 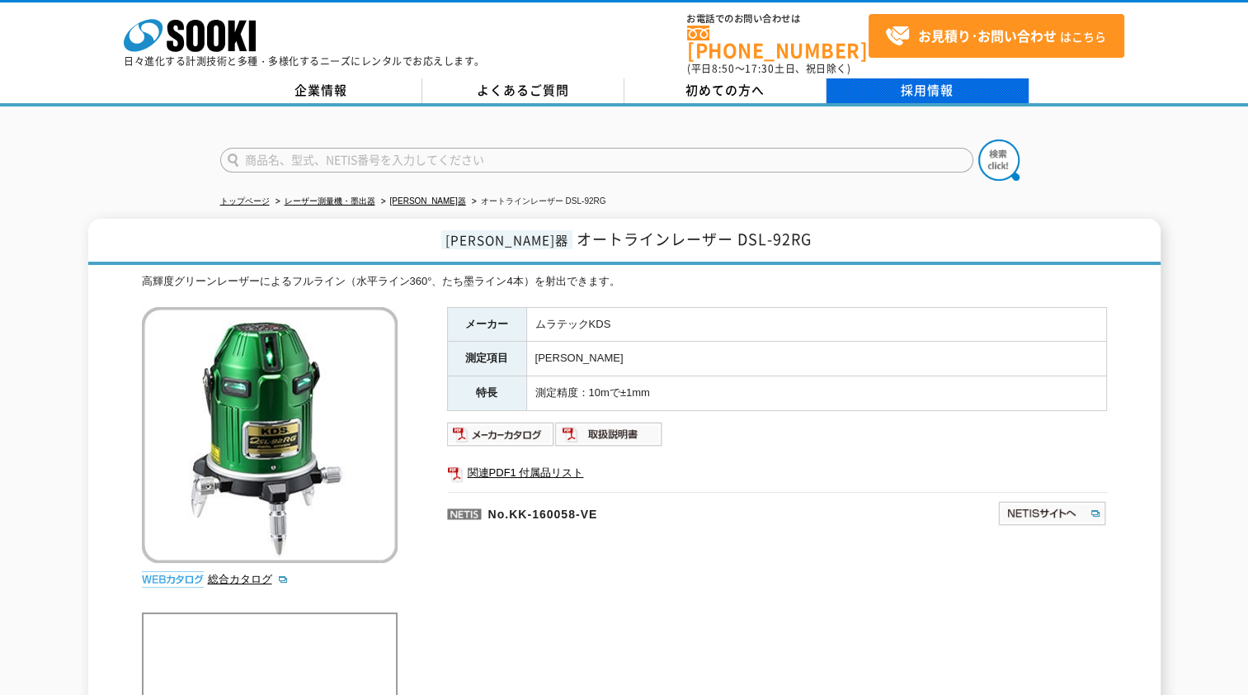 I want to click on a: よくあるご質問, so click(x=523, y=91).